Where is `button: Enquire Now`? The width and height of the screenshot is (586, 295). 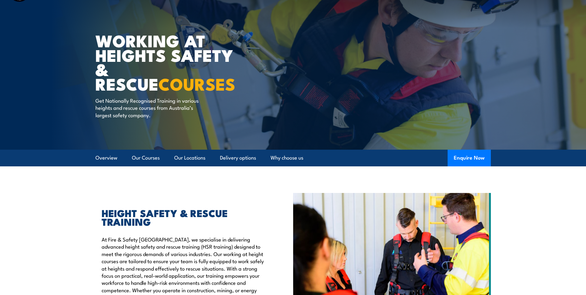
button: Enquire Now is located at coordinates (469, 158).